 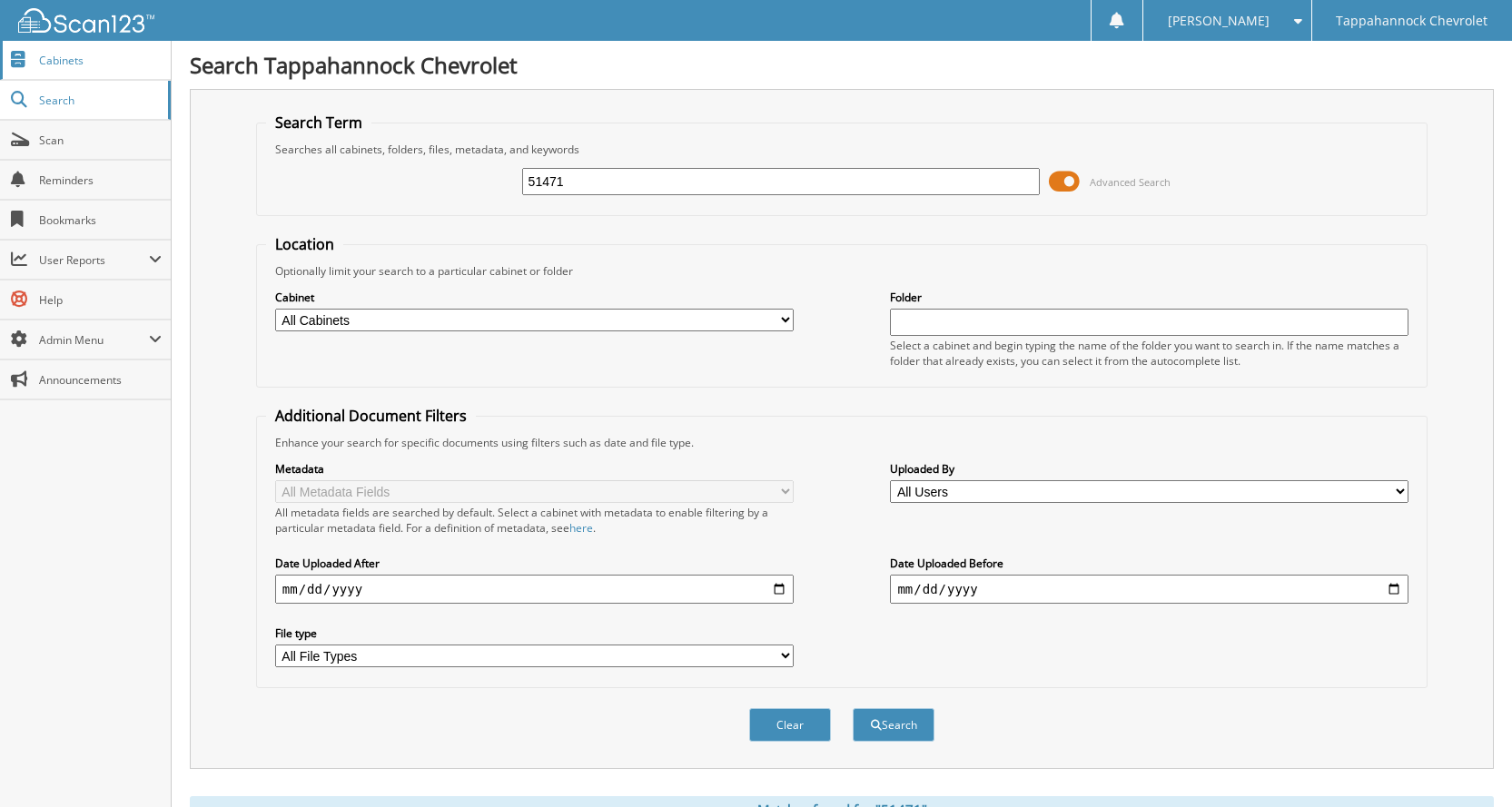 What do you see at coordinates (305, 245) in the screenshot?
I see `legend: Location` at bounding box center [305, 245].